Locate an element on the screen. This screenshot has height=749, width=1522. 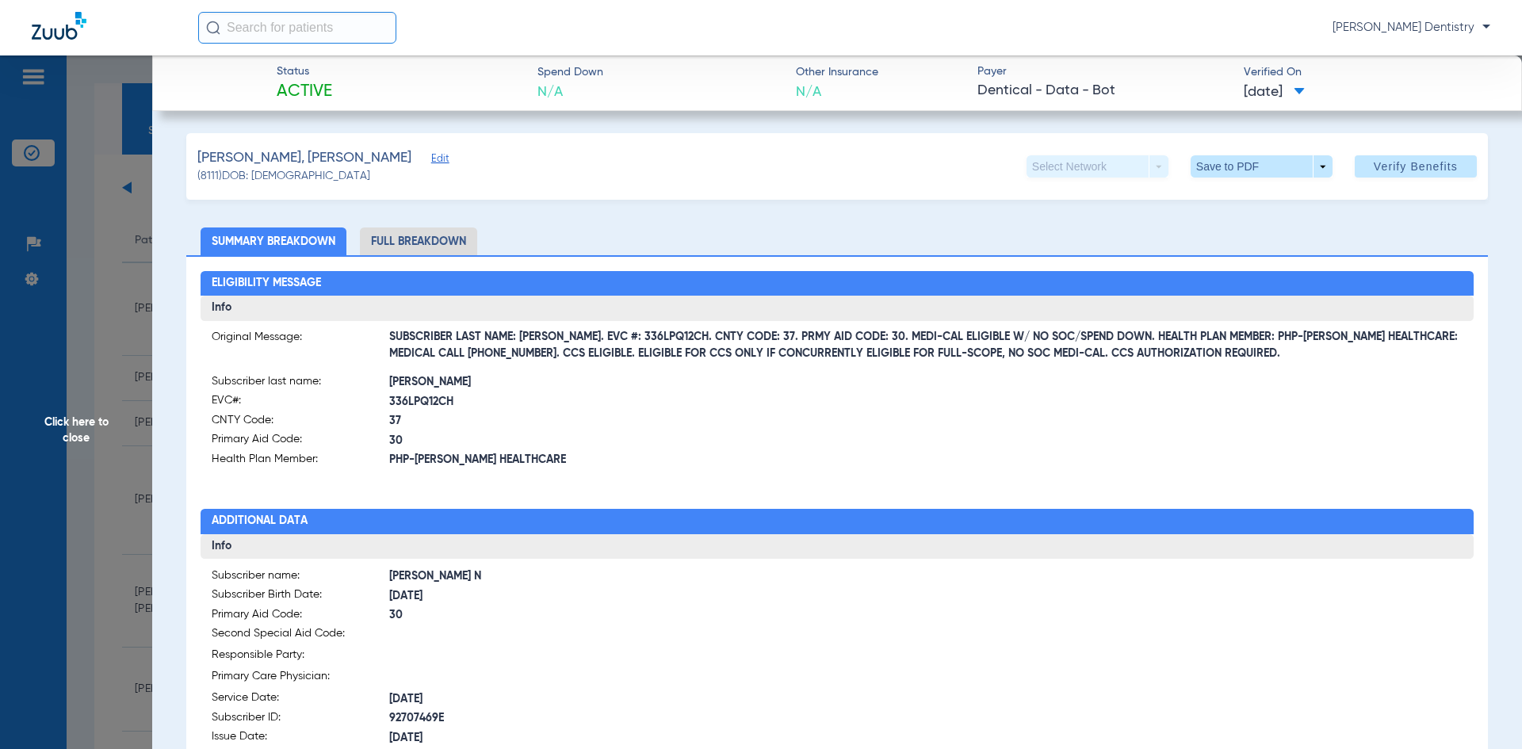
span: Dentical - Data - Bot is located at coordinates (1103, 90).